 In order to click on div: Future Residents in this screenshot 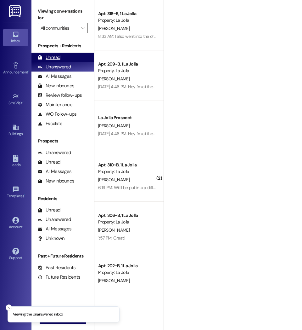, I will do `click(59, 277)`.